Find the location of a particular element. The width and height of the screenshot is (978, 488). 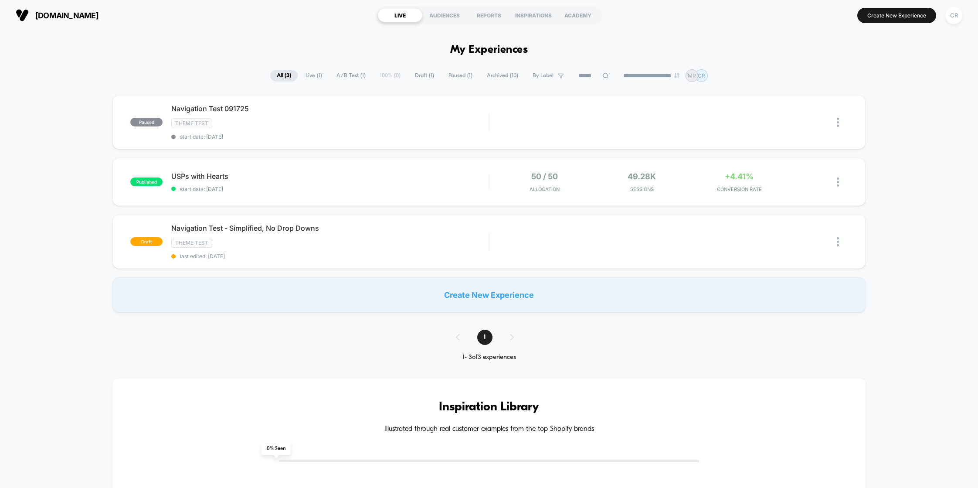

span: Live ( 1 ) is located at coordinates (314, 75).